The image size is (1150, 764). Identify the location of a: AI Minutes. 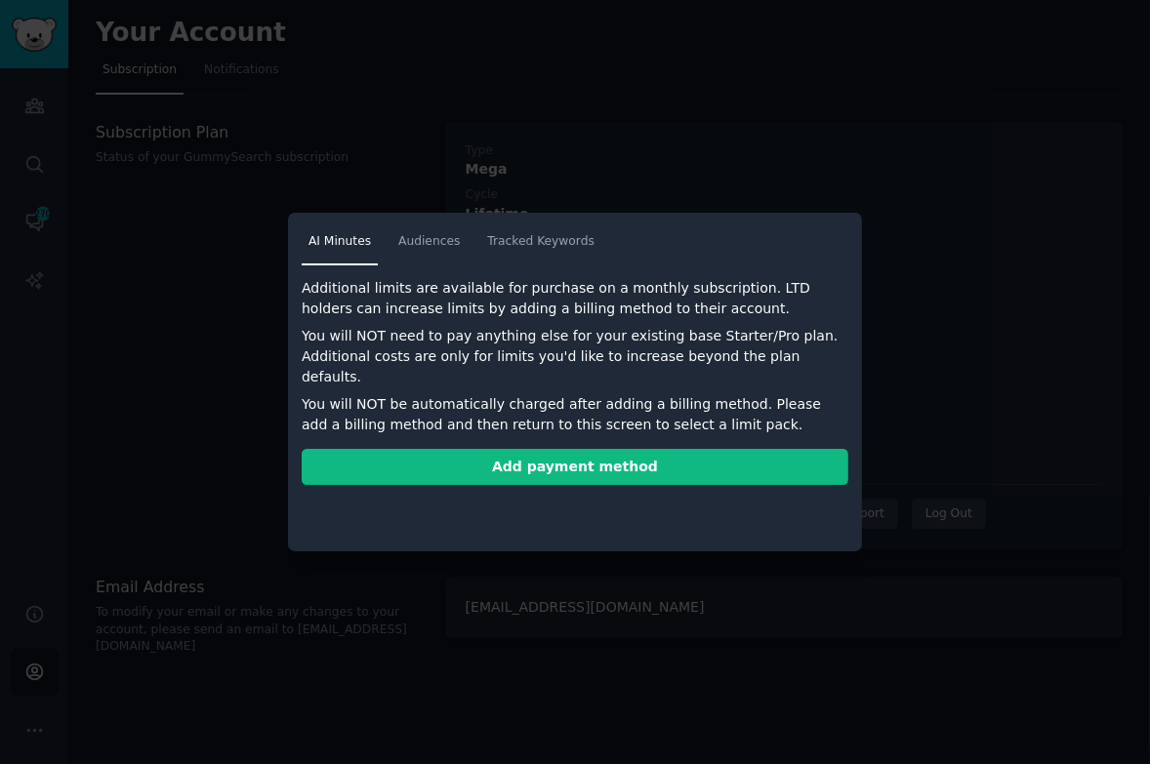
(340, 246).